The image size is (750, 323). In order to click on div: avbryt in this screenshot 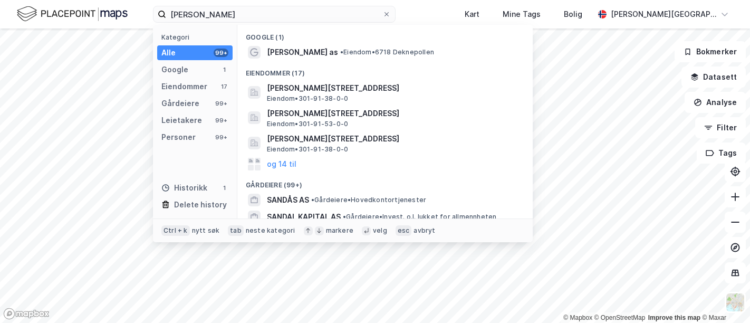, I will do `click(424, 230)`.